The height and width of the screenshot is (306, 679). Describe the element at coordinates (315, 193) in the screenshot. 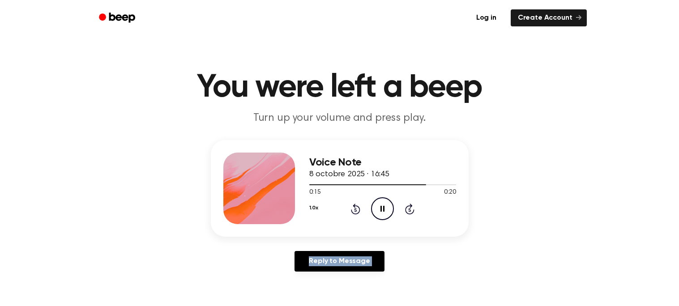

I see `span: 0:15` at that location.